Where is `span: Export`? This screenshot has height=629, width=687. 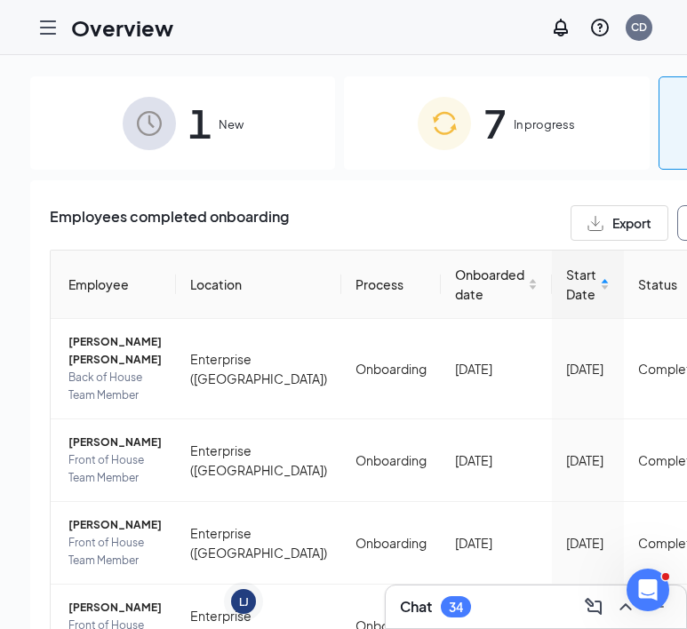
span: Export is located at coordinates (632, 223).